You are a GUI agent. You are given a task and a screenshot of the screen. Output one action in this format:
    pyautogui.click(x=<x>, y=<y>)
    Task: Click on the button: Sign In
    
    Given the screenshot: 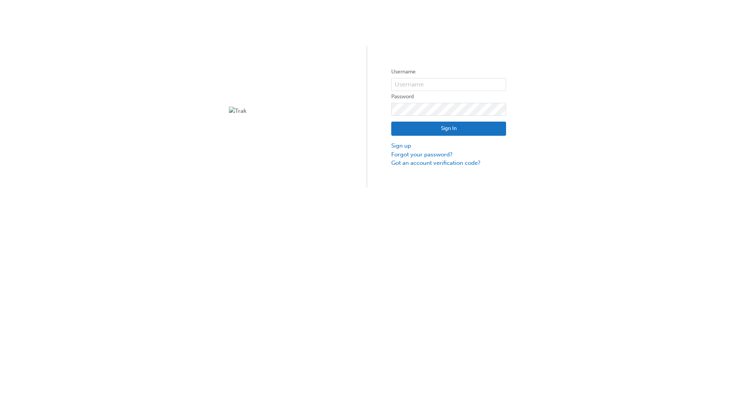 What is the action you would take?
    pyautogui.click(x=449, y=129)
    